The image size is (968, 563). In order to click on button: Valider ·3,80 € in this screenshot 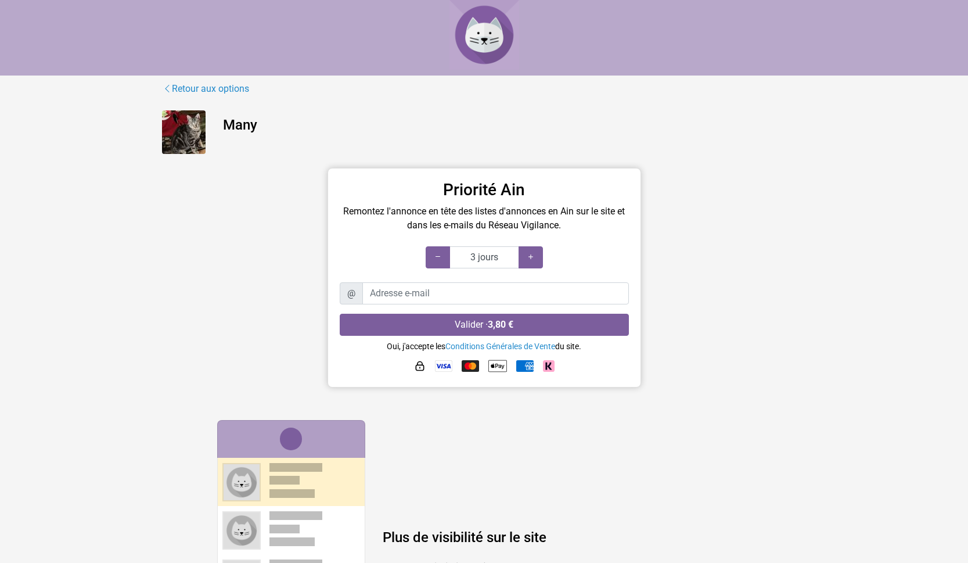, I will do `click(484, 325)`.